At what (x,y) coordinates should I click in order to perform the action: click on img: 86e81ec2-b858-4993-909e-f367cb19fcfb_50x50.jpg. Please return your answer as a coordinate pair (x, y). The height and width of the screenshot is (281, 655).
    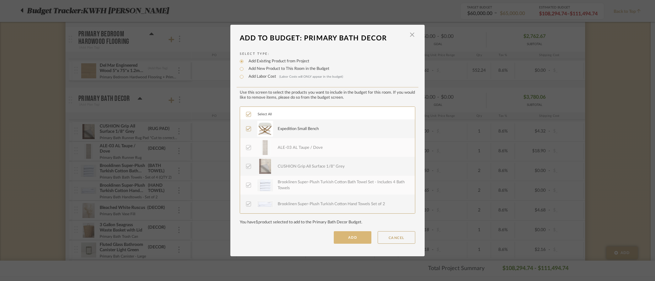
    Looking at the image, I should click on (265, 148).